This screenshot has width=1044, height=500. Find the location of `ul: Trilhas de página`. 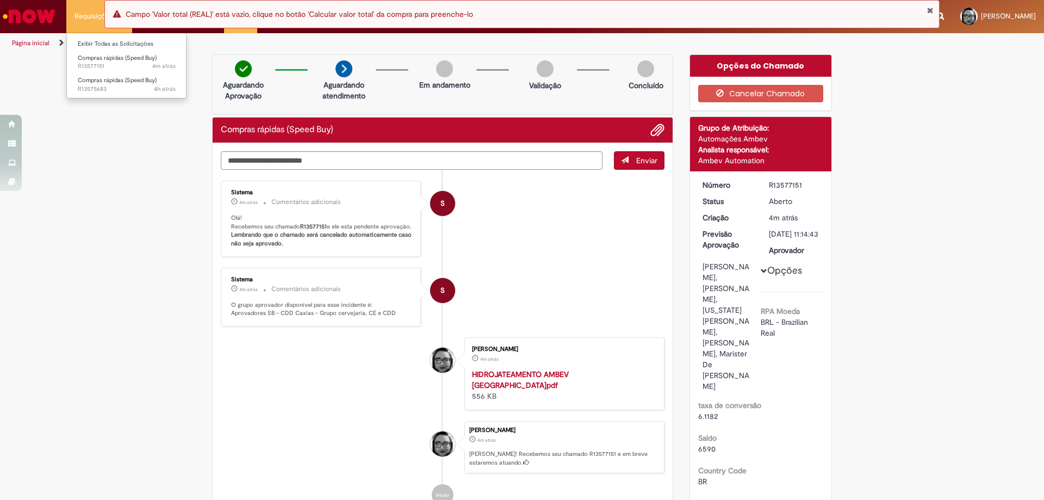

ul: Trilhas de página is located at coordinates (348, 43).